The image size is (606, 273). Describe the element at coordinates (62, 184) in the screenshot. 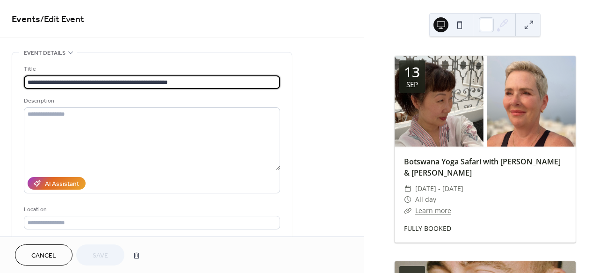

I see `div: AI Assistant` at that location.